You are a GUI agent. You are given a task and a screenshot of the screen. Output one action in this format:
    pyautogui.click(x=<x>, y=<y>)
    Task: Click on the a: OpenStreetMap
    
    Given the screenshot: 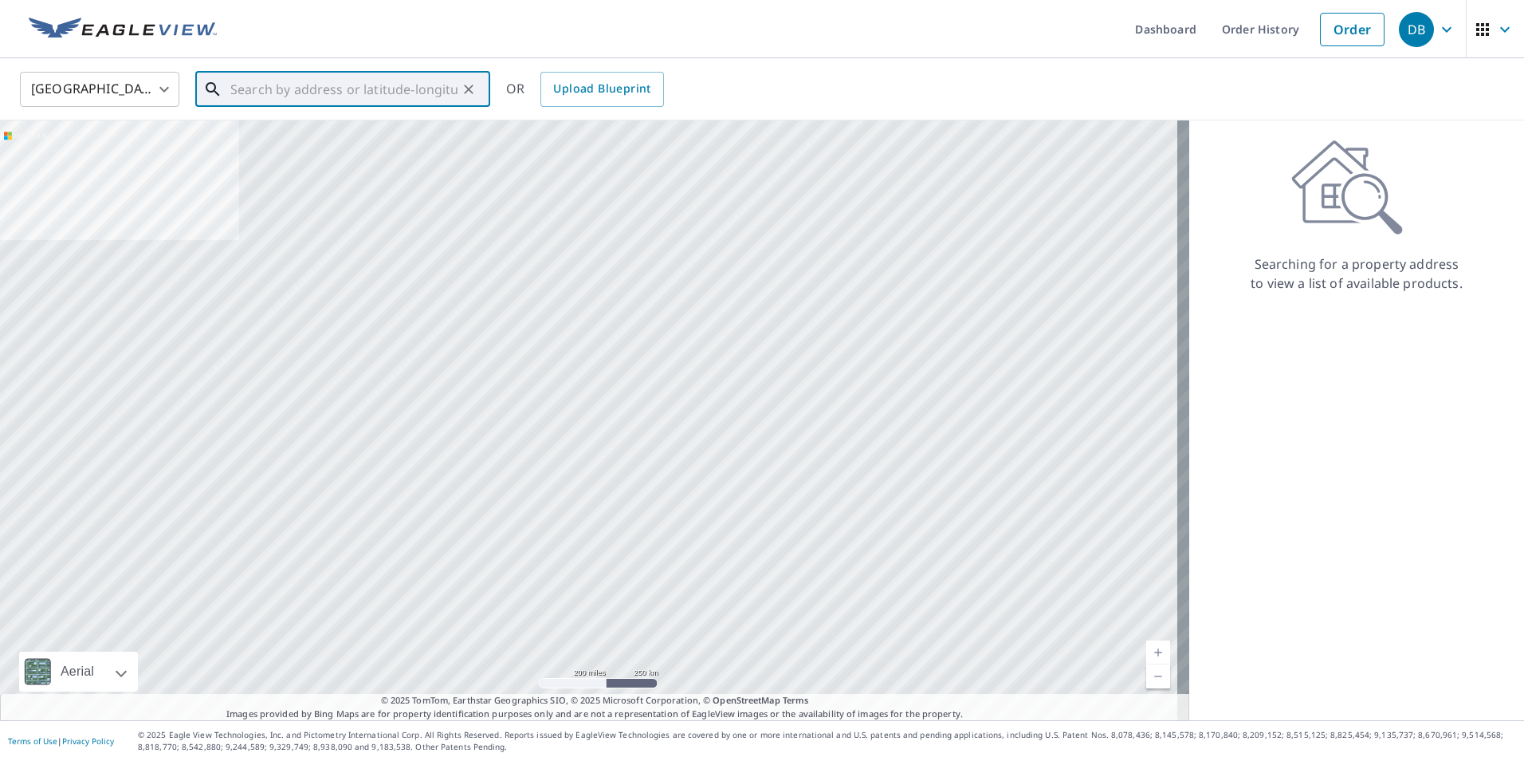 What is the action you would take?
    pyautogui.click(x=746, y=699)
    